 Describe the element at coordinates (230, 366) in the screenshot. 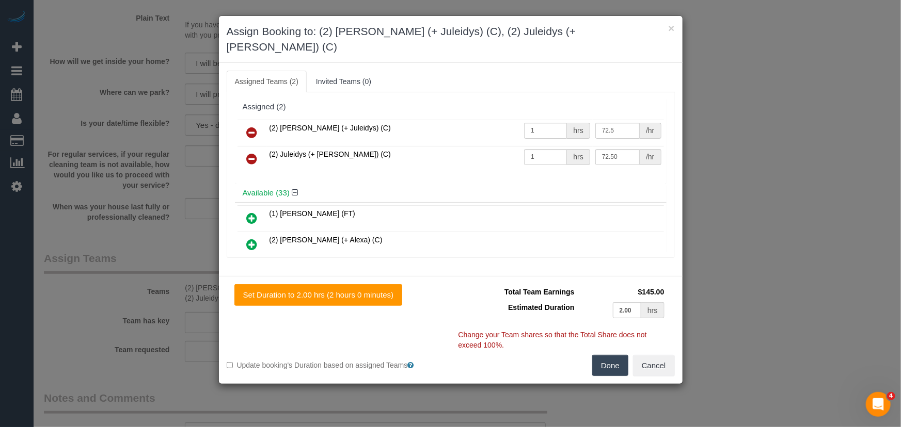

I see `input: Update booking's Duration based on assigned Teams` at that location.